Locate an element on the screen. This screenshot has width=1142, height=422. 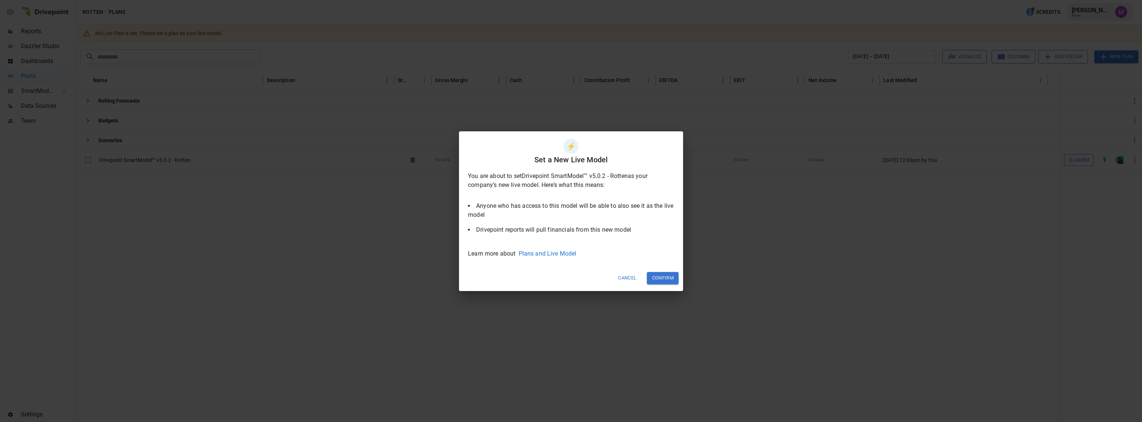
p: Learn more about is located at coordinates (571, 254).